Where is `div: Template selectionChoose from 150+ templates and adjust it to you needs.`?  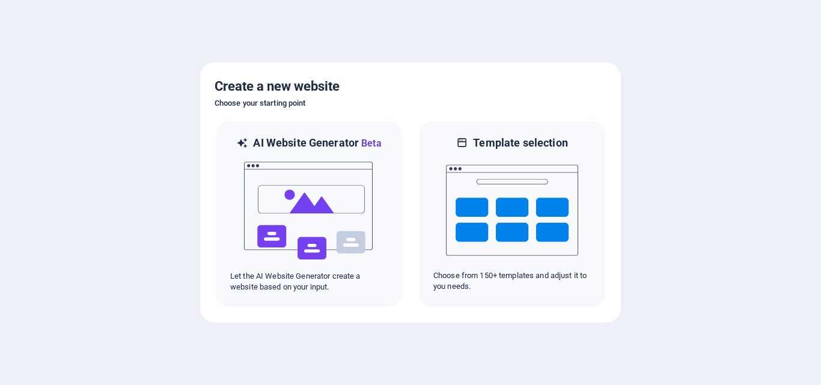
div: Template selectionChoose from 150+ templates and adjust it to you needs. is located at coordinates (512, 214).